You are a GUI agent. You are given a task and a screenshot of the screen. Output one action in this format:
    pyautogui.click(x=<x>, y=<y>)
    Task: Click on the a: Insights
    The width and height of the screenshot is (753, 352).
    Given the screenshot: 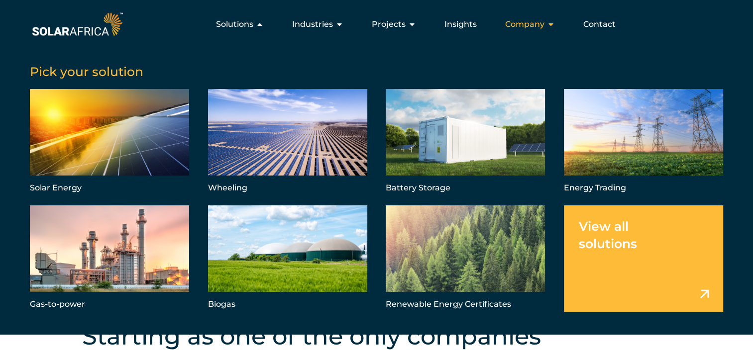 What is the action you would take?
    pyautogui.click(x=460, y=24)
    